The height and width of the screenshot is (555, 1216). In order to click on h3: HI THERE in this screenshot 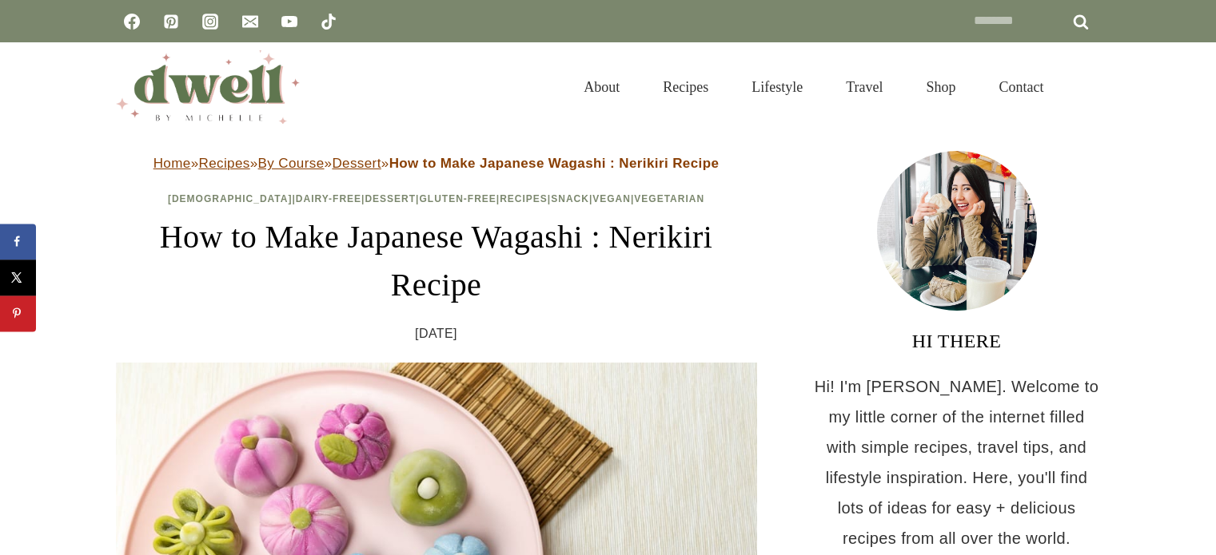, I will do `click(957, 341)`.